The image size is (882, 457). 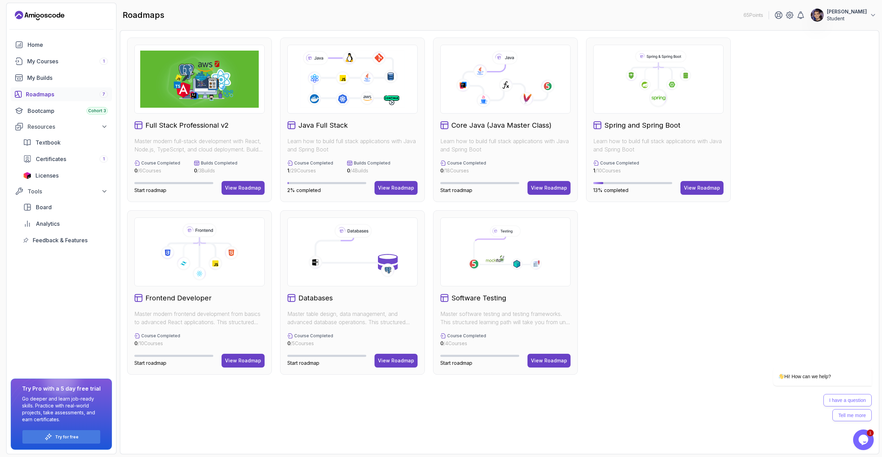 I want to click on div: Tools, so click(x=68, y=192).